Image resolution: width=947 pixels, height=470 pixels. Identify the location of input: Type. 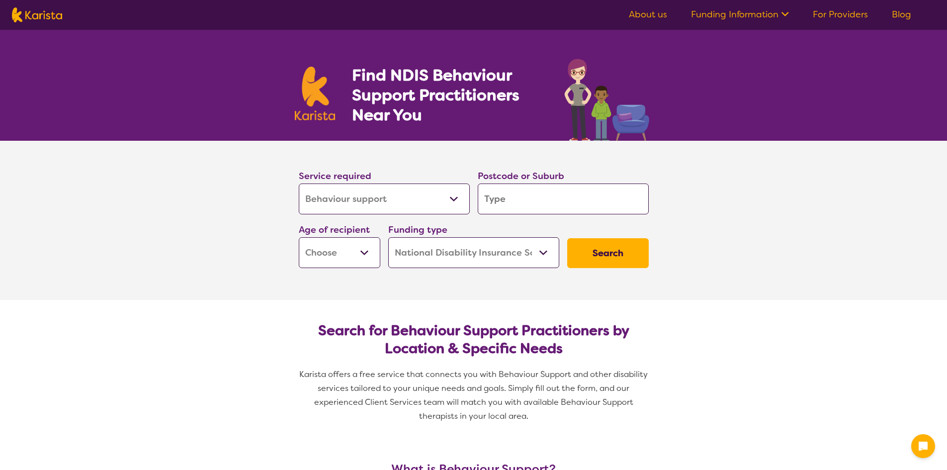
(563, 199).